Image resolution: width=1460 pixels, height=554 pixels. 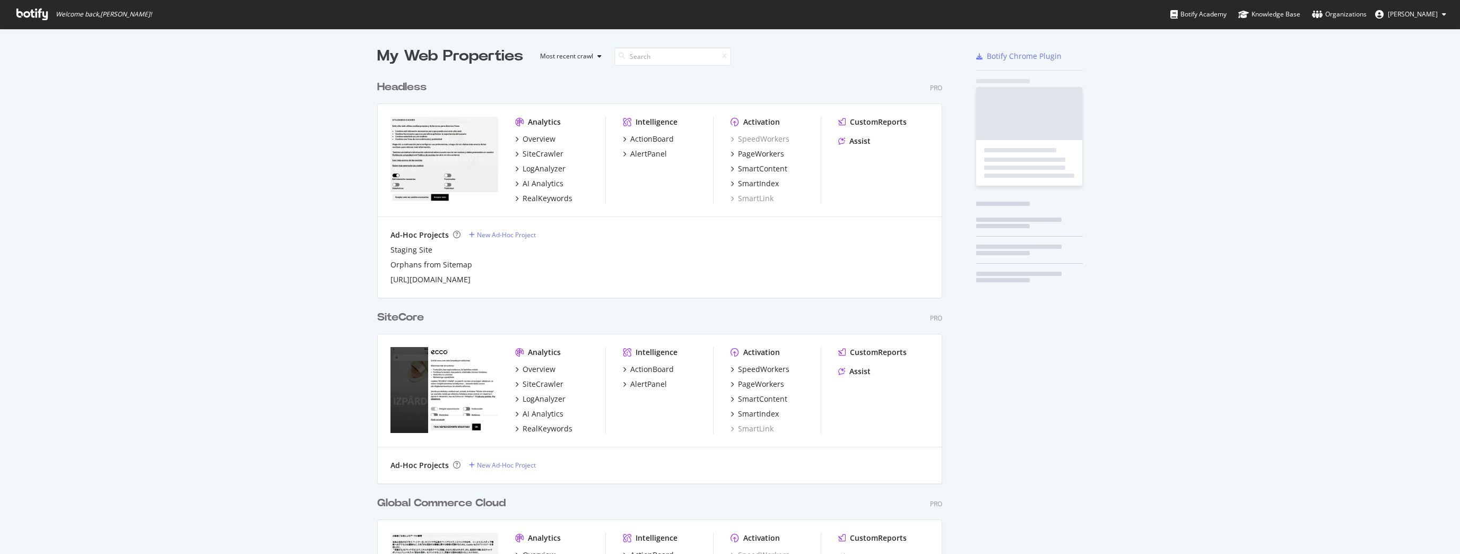 What do you see at coordinates (1339, 14) in the screenshot?
I see `div: Organizations` at bounding box center [1339, 14].